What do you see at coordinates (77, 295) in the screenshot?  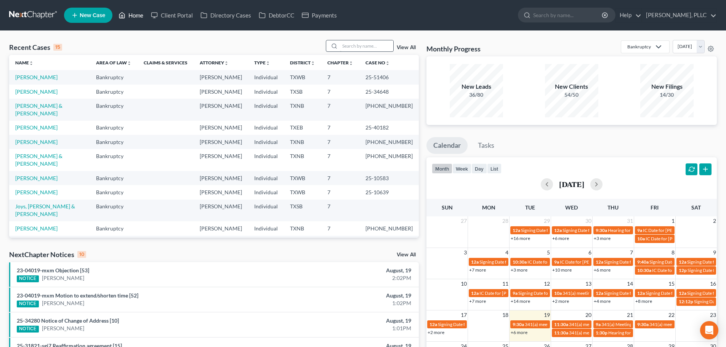 I see `a: 23-04019-mxm Motion to extend/shorten time [52]` at bounding box center [77, 295].